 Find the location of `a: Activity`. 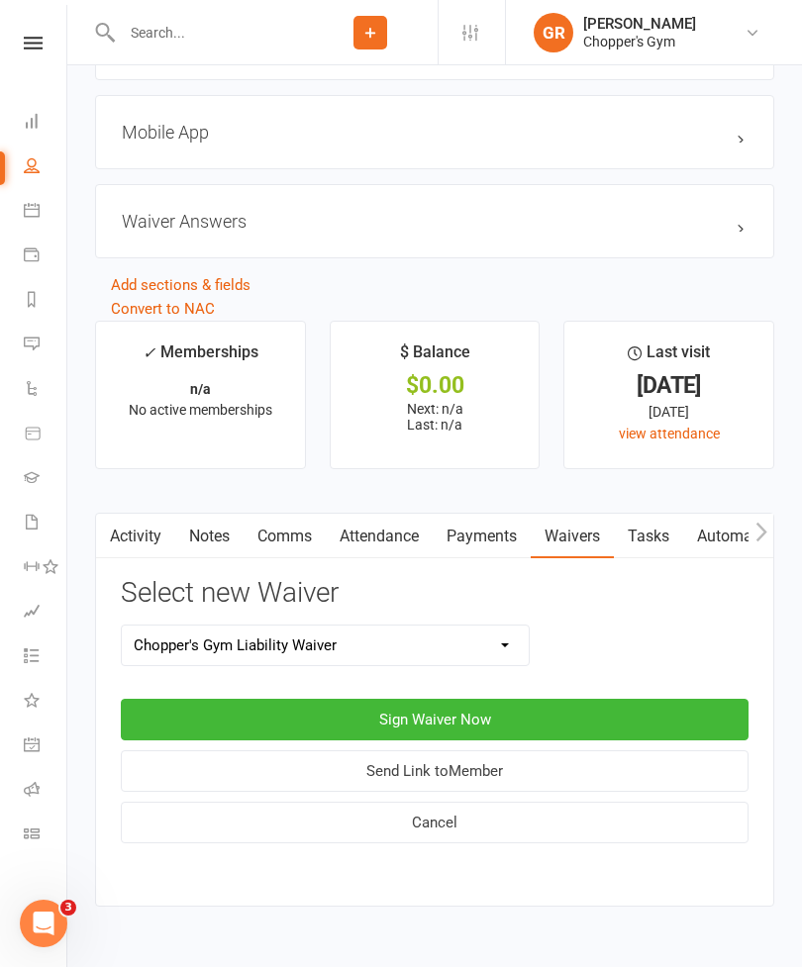

a: Activity is located at coordinates (136, 537).